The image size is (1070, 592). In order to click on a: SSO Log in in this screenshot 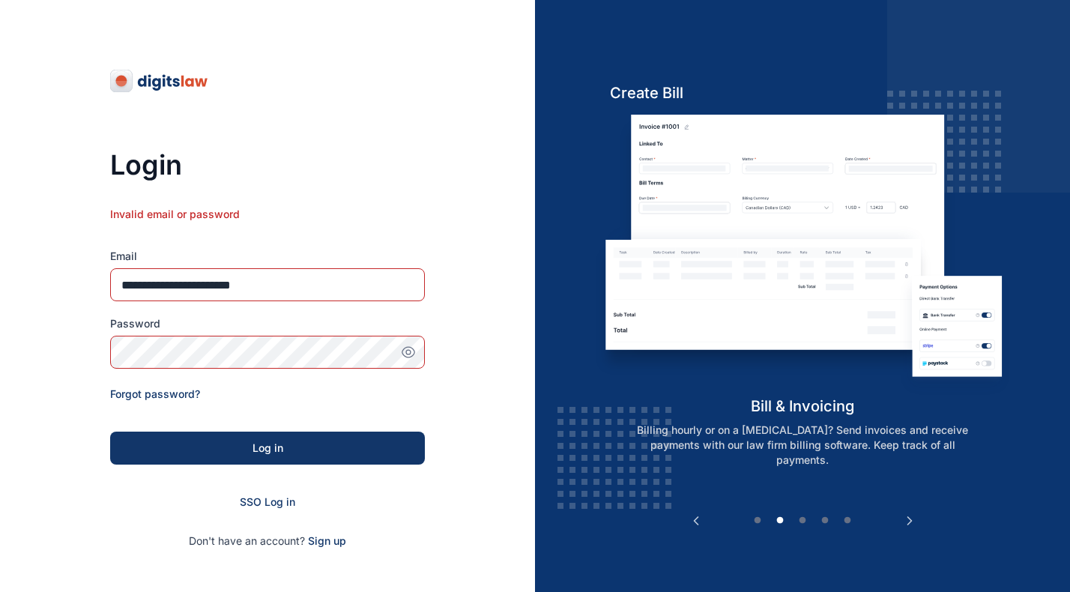, I will do `click(268, 501)`.